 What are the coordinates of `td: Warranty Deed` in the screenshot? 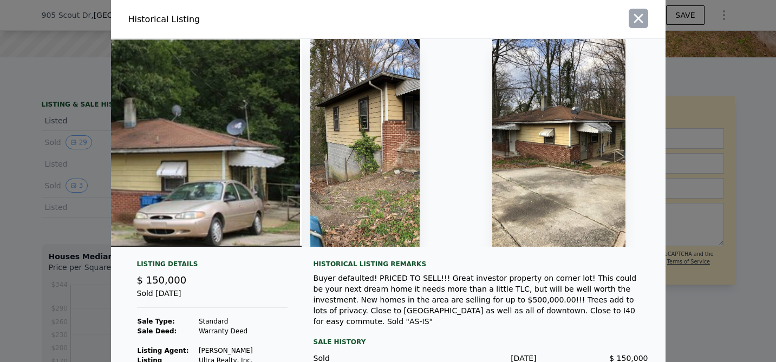 It's located at (243, 331).